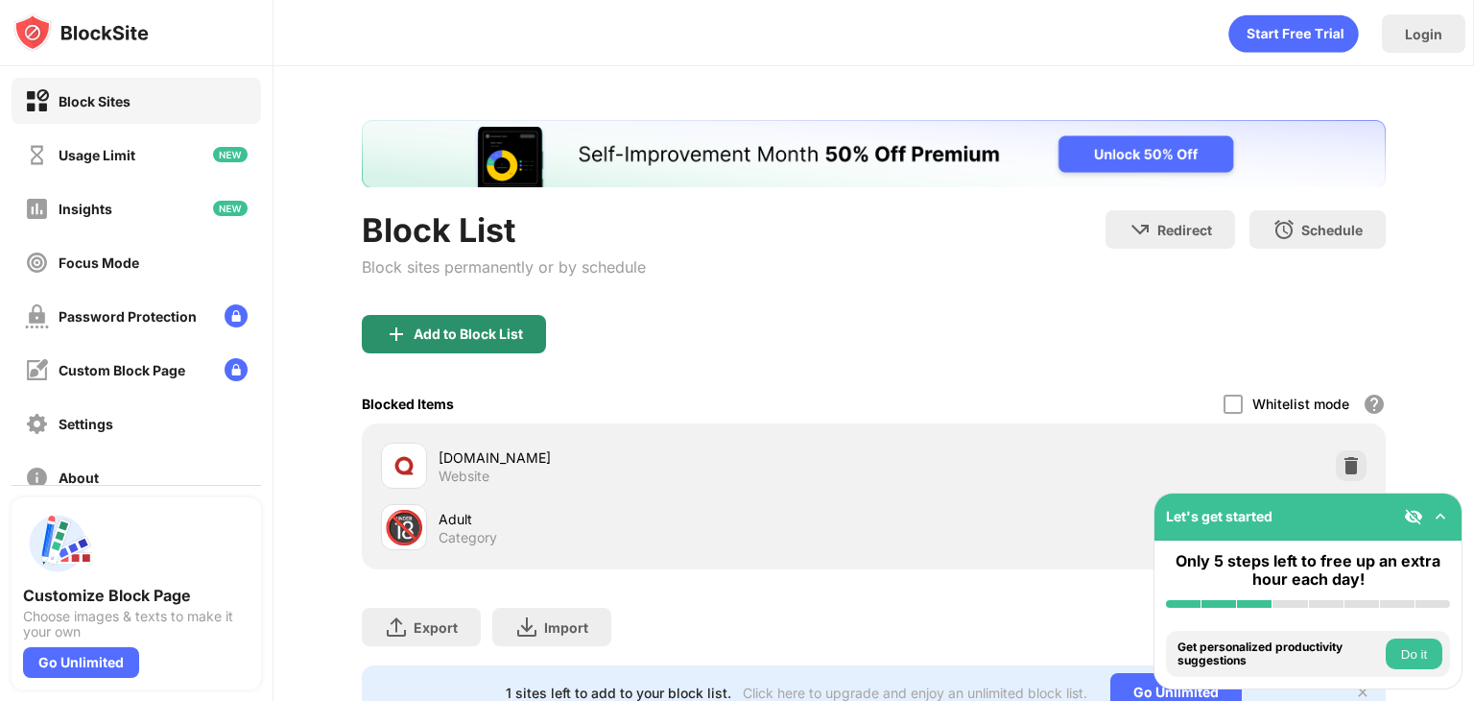 Image resolution: width=1474 pixels, height=701 pixels. What do you see at coordinates (915, 692) in the screenshot?
I see `div: Click here to upgrade and enjoy an unlimited block list.` at bounding box center [915, 692].